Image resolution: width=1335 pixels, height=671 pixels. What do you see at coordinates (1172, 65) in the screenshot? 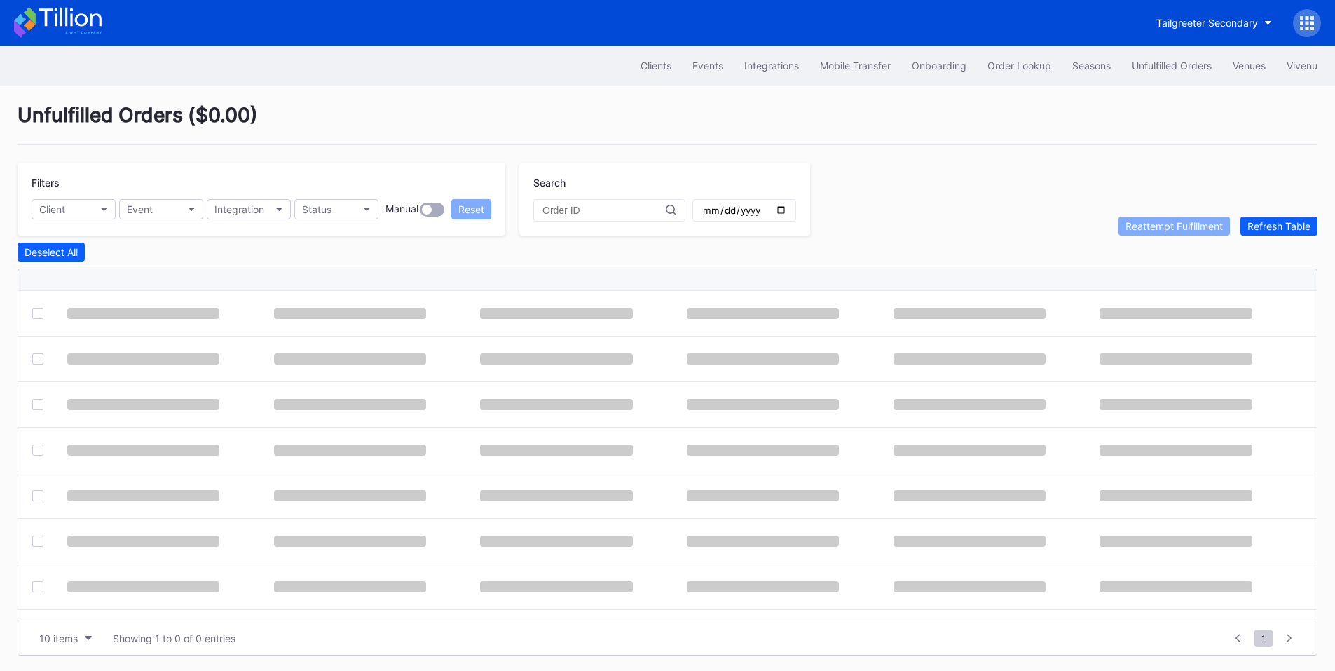
I see `button: Unfulfilled Orders` at bounding box center [1172, 65].